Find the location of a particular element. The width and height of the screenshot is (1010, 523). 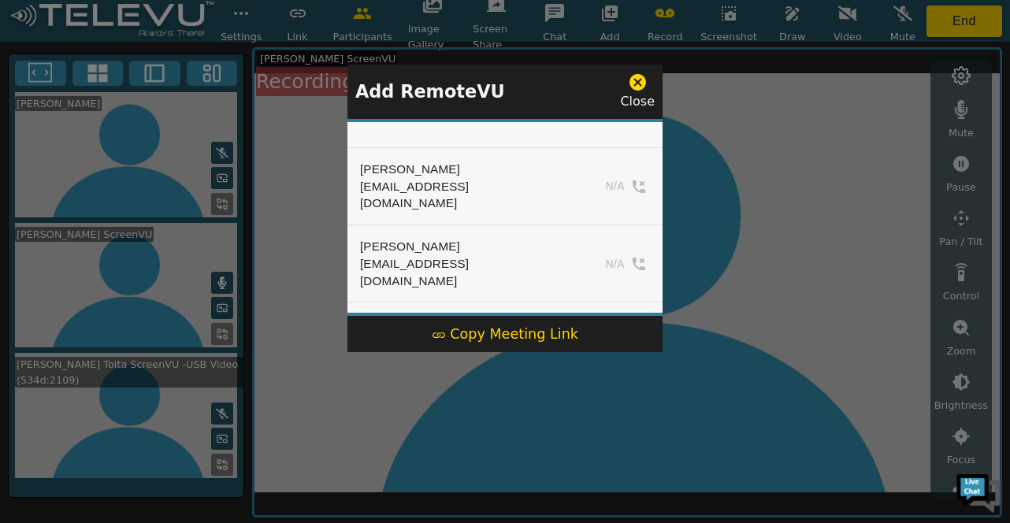

div: Close is located at coordinates (638, 91).